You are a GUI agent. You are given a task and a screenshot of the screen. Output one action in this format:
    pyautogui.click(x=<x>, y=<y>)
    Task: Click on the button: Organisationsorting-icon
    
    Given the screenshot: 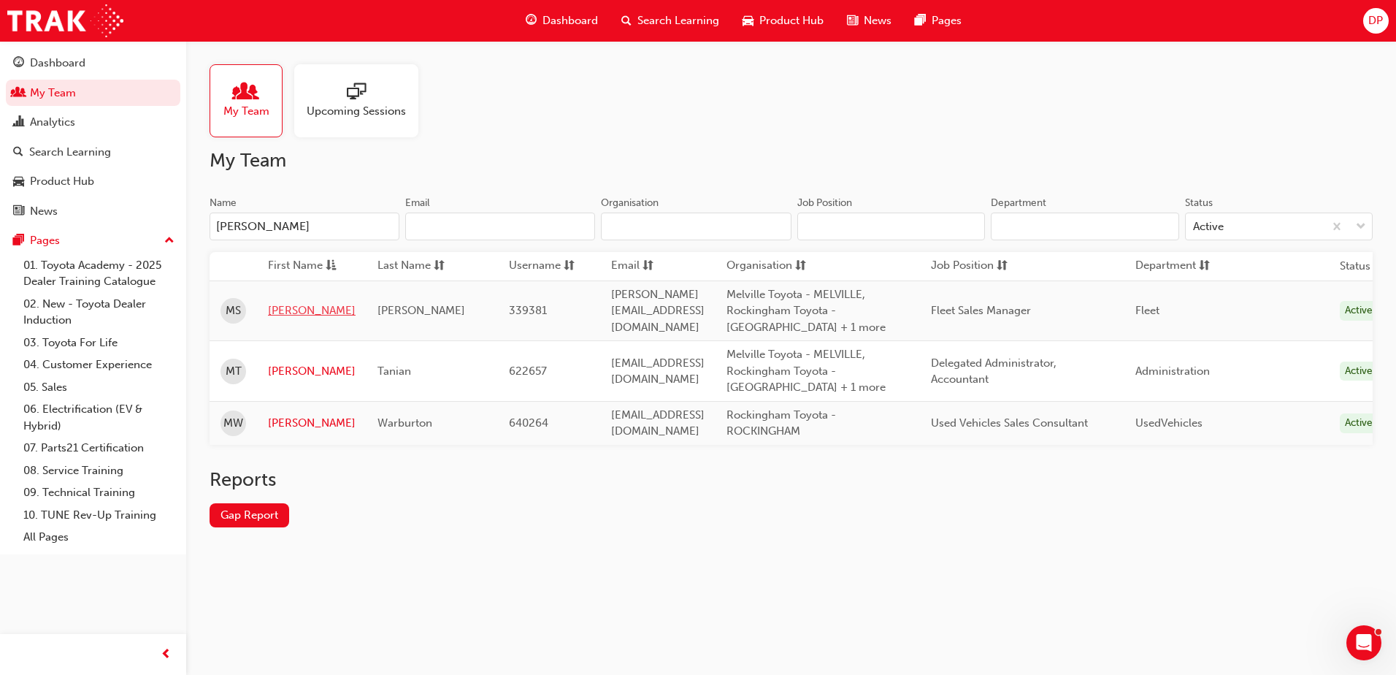 What is the action you would take?
    pyautogui.click(x=766, y=266)
    